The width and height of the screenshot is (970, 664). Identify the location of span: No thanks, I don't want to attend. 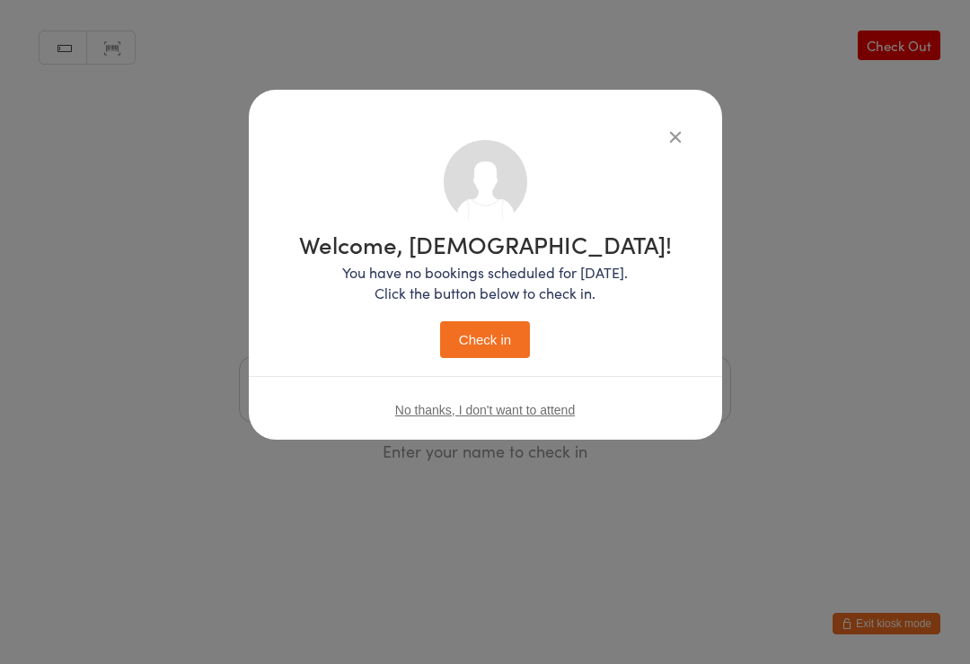
(485, 410).